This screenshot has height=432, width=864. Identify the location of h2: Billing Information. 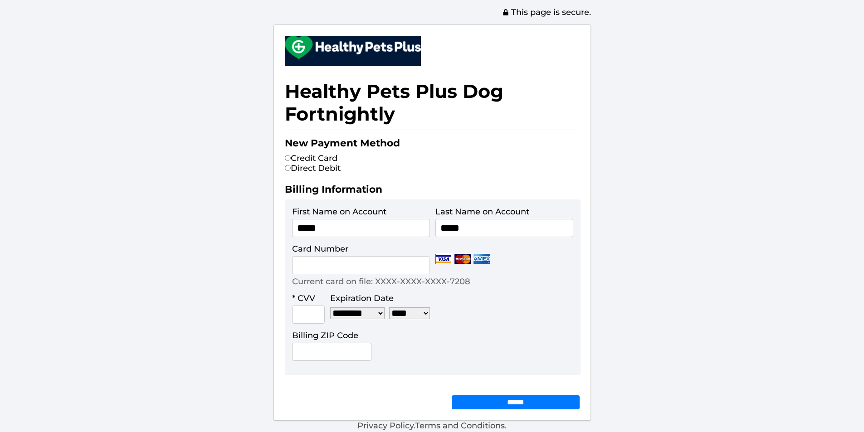
(432, 191).